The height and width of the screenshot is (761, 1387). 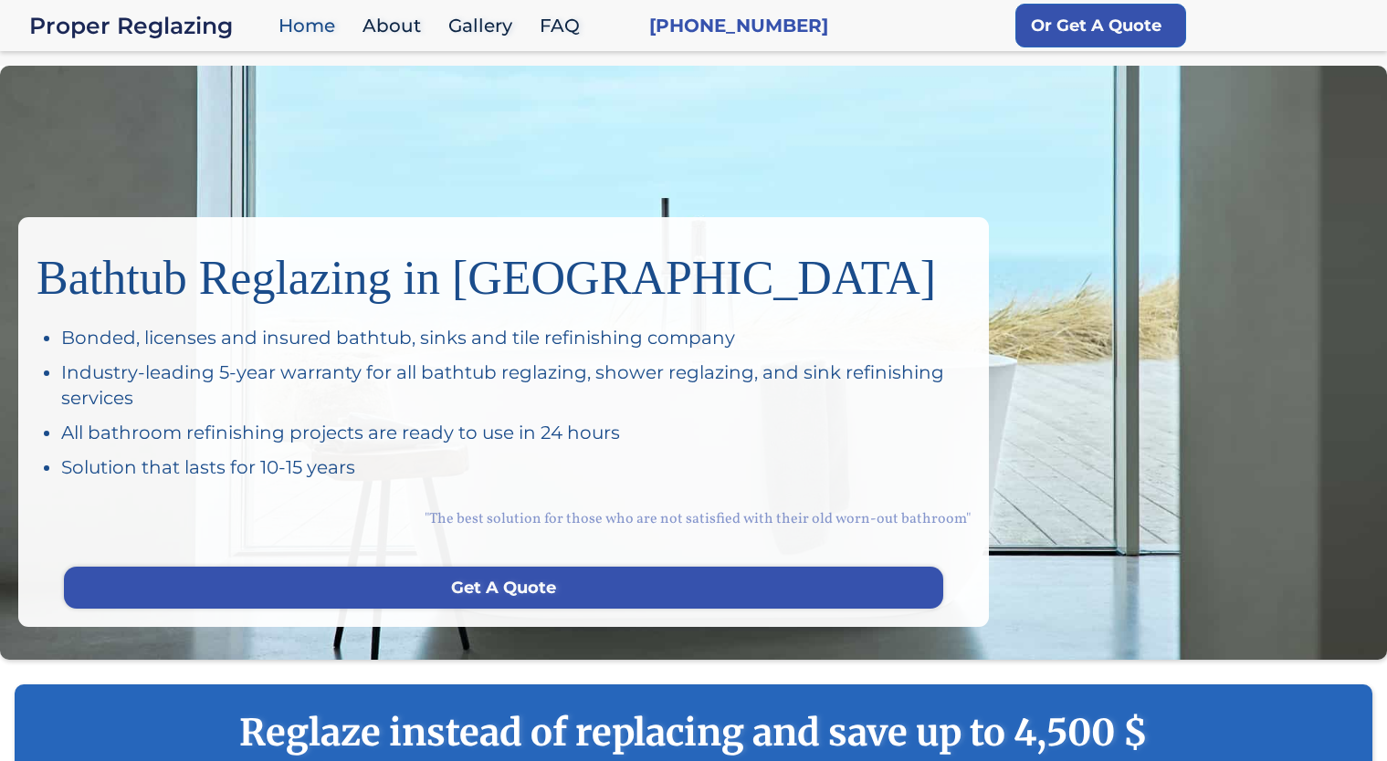 What do you see at coordinates (516, 467) in the screenshot?
I see `div: Solution that lasts for 10-15 years` at bounding box center [516, 467].